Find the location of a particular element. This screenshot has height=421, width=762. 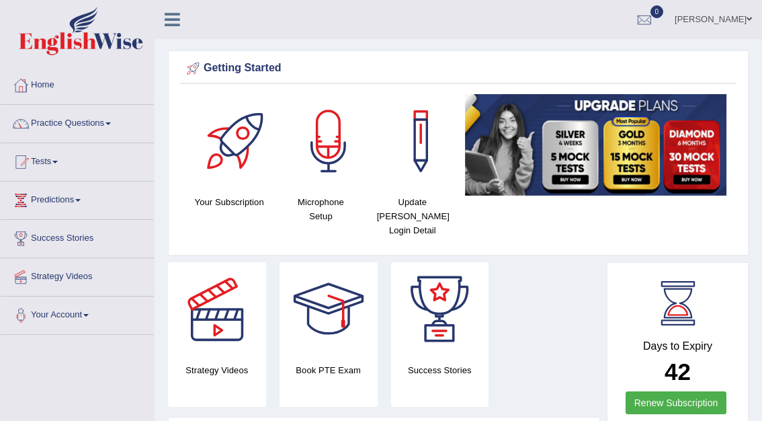

a: Practice Questions is located at coordinates (77, 122).